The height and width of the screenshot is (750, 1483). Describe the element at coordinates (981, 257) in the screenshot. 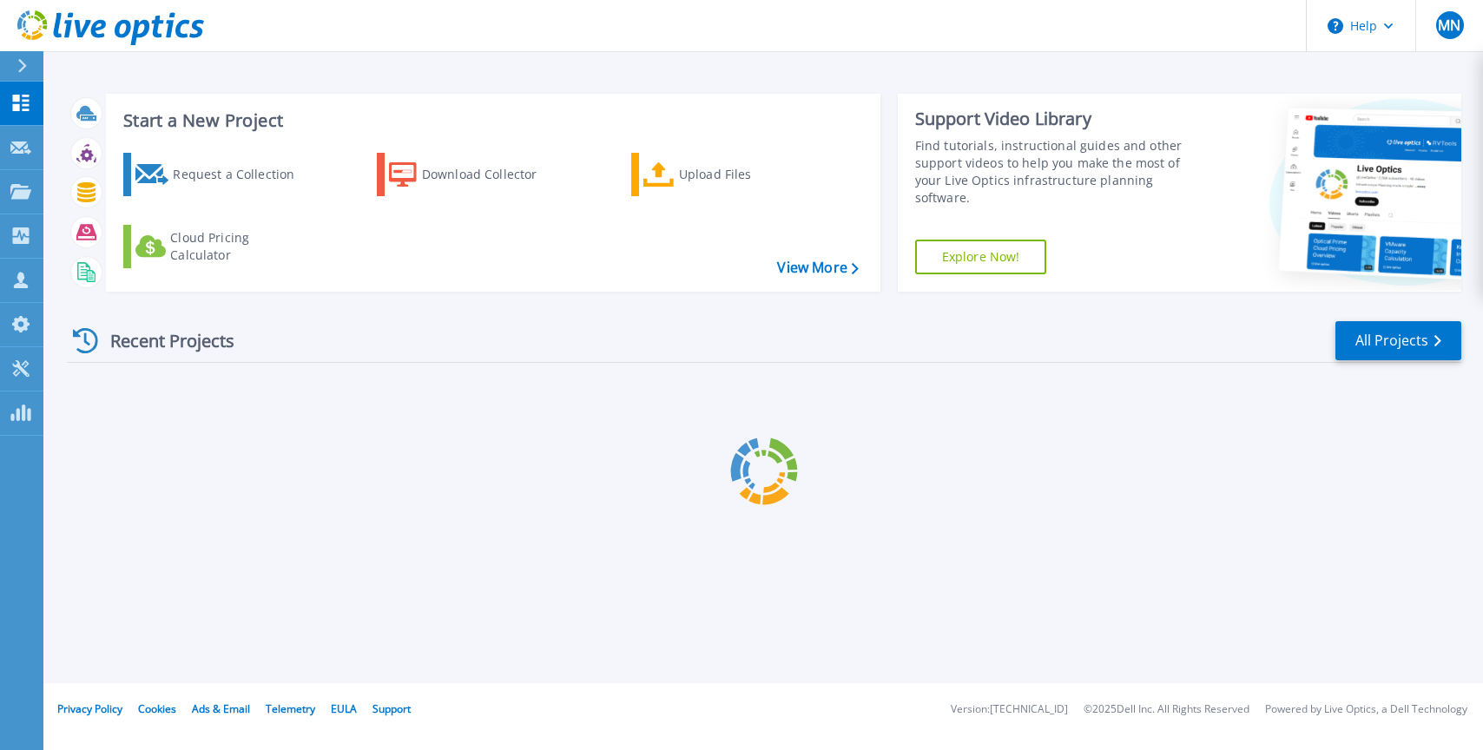

I see `a: Explore Now!` at that location.